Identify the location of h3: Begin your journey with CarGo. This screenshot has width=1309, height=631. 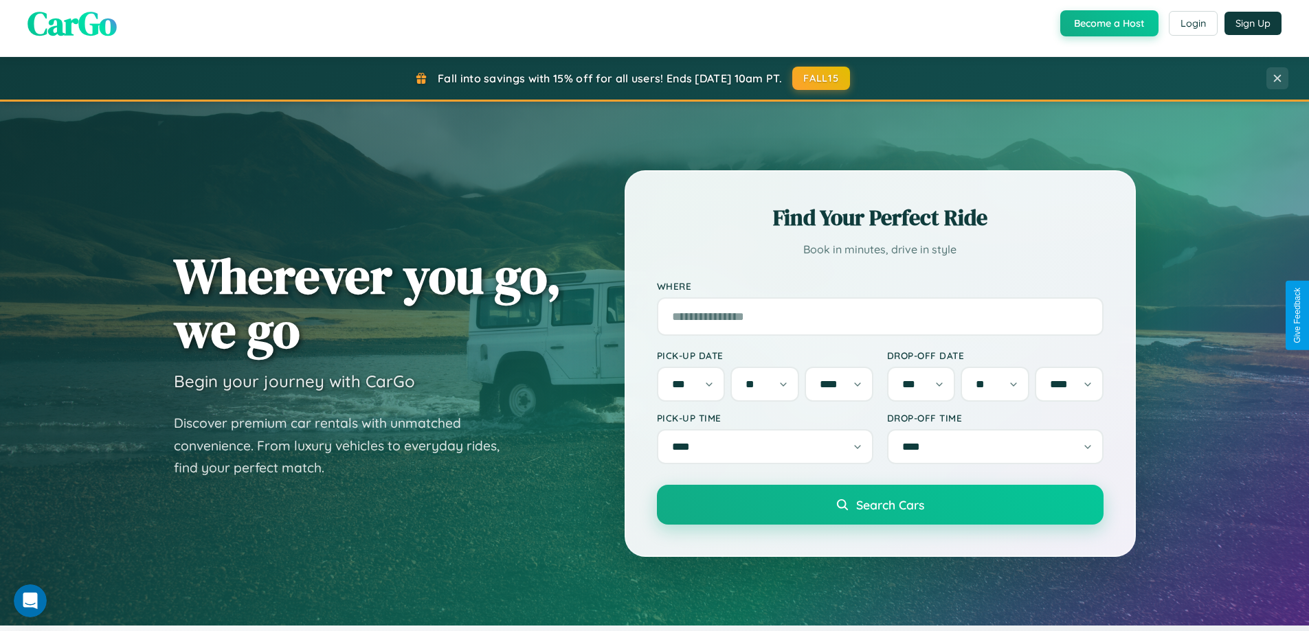
(294, 381).